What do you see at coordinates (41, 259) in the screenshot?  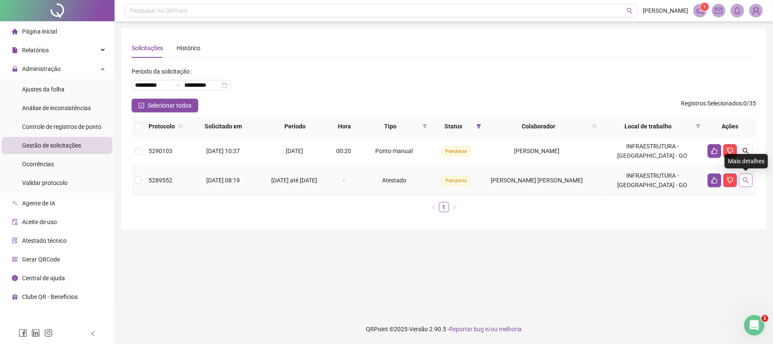 I see `span: Gerar QRCode` at bounding box center [41, 259].